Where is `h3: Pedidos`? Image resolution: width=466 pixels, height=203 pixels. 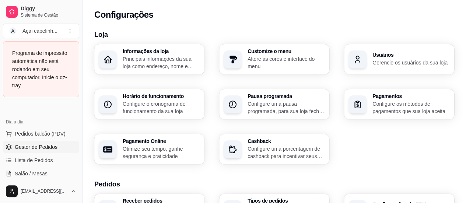 h3: Pedidos is located at coordinates (274, 184).